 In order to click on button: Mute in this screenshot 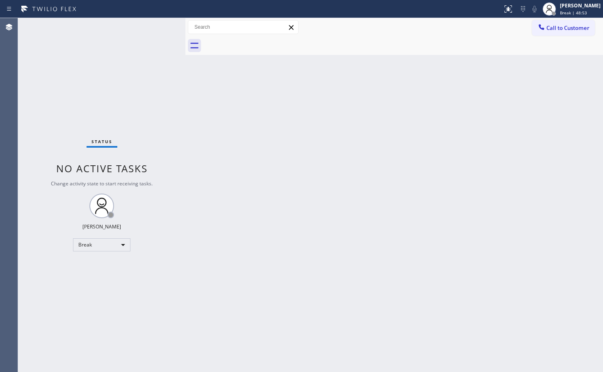, I will do `click(535, 9)`.